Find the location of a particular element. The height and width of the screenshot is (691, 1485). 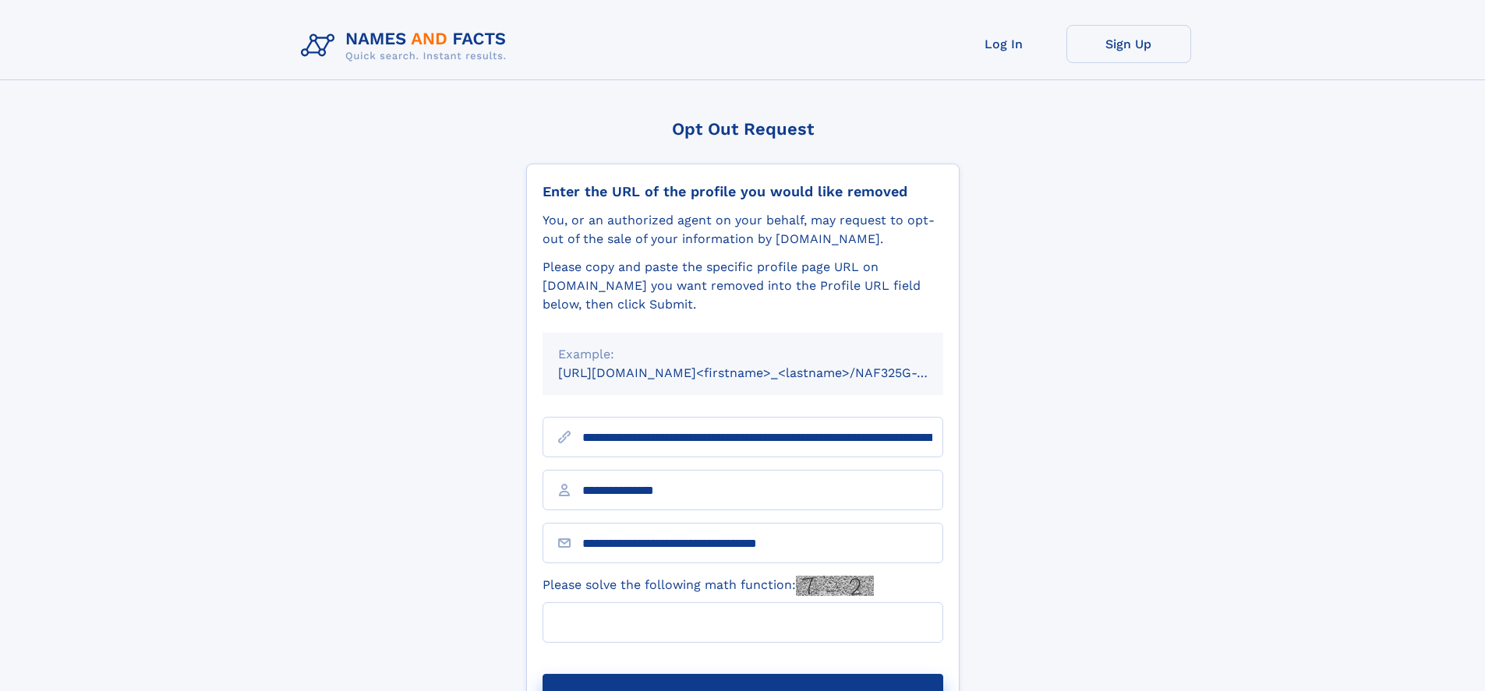

div: Enter the URL of the profile you would like removed is located at coordinates (743, 192).